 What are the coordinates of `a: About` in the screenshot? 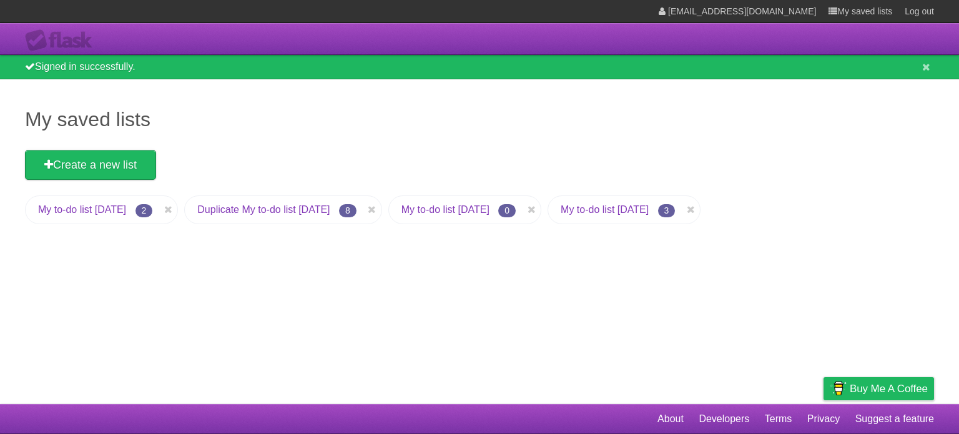 It's located at (670, 419).